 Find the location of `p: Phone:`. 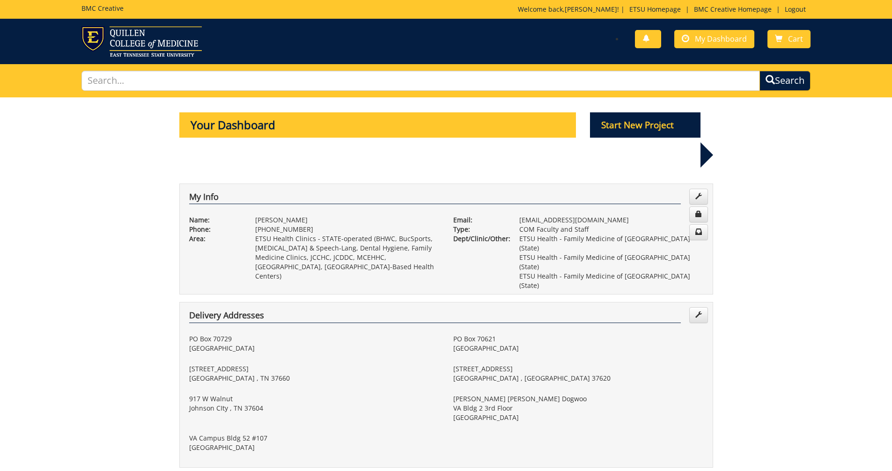

p: Phone: is located at coordinates (215, 229).